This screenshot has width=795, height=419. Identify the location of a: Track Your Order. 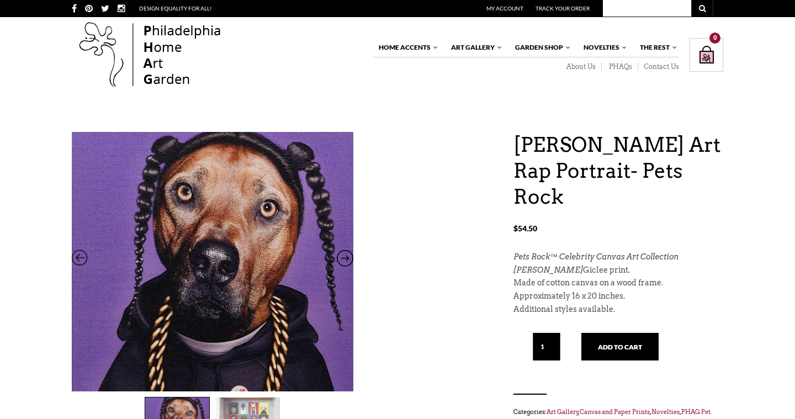
(562, 8).